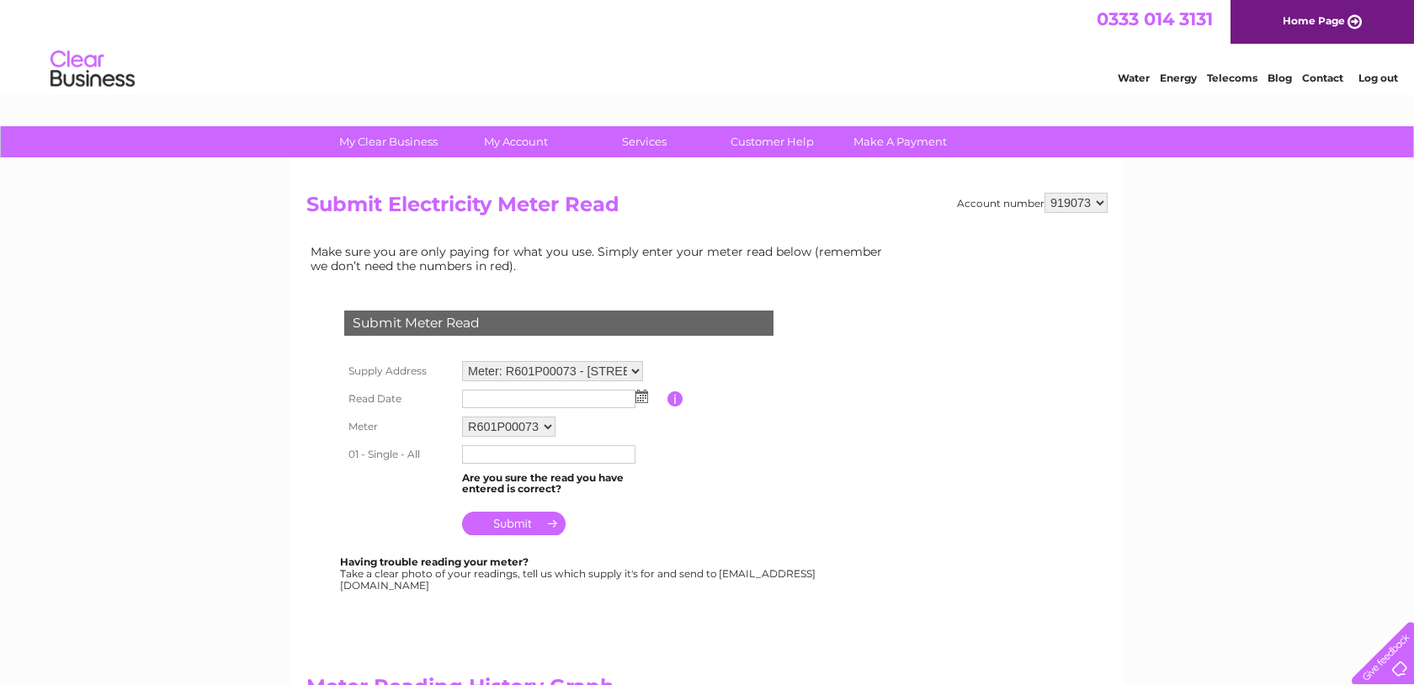  What do you see at coordinates (513, 523) in the screenshot?
I see `input: Submit` at bounding box center [513, 523].